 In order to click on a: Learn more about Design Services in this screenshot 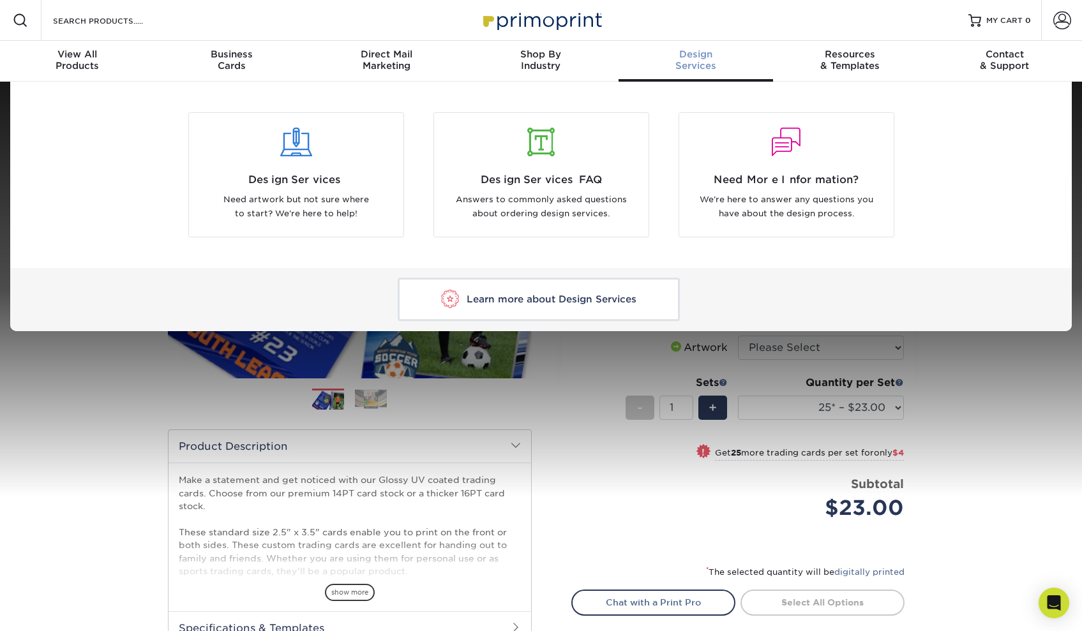, I will do `click(539, 299)`.